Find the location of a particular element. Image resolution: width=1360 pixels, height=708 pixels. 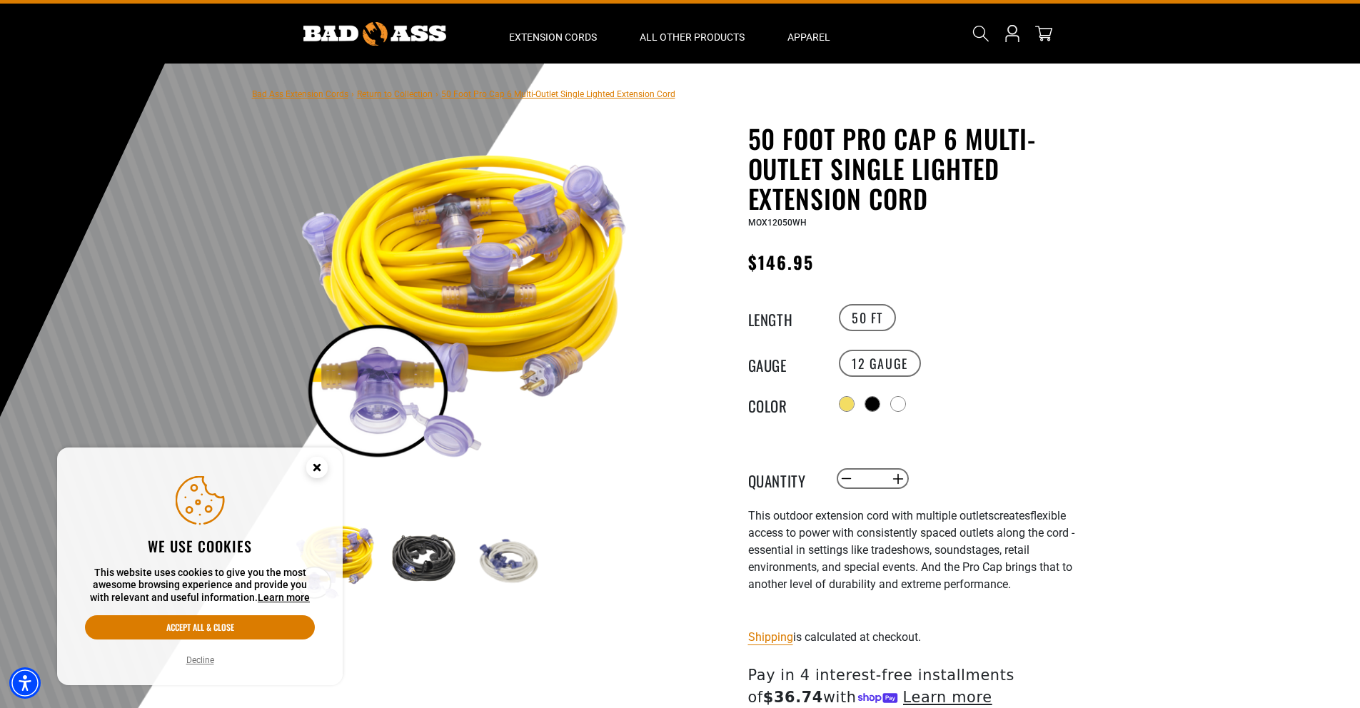

img: black is located at coordinates (422, 560).